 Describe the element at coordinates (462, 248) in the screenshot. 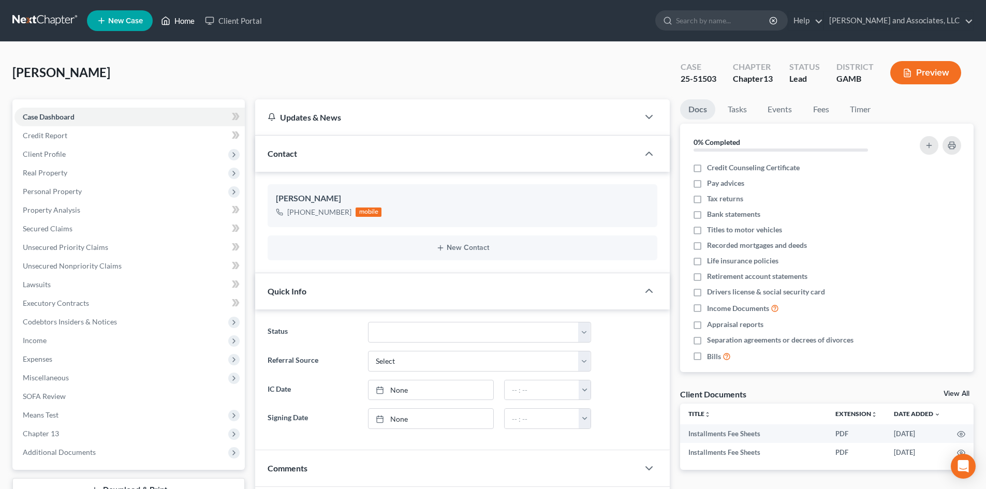

I see `button: New Contact` at that location.